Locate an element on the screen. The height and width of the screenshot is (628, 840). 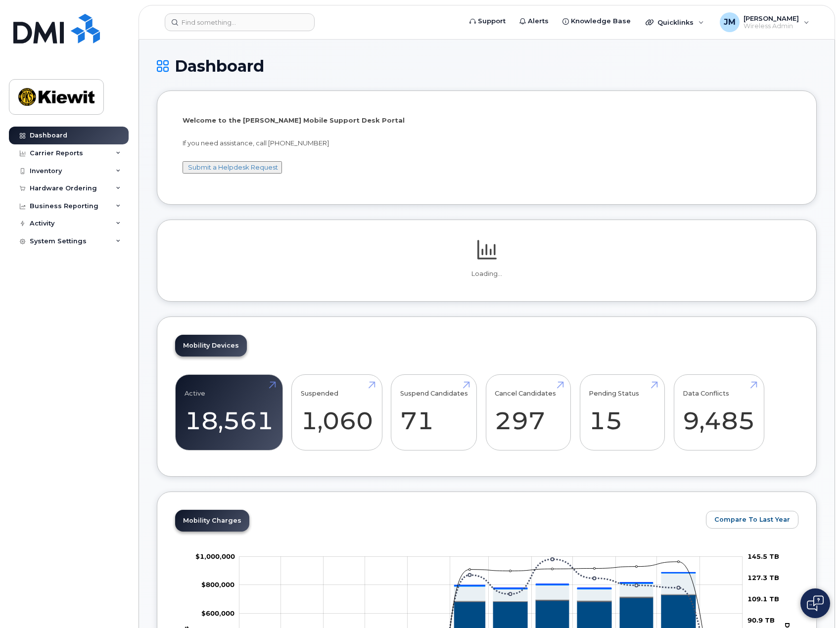
a: Pending Status 15 is located at coordinates (622, 413).